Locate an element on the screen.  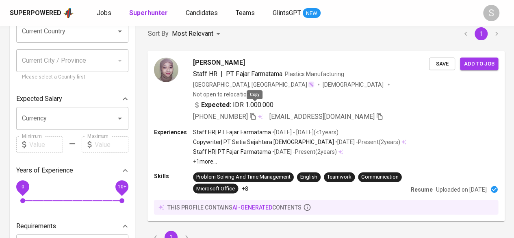
div: IDR 1.000.000 is located at coordinates (233, 104).